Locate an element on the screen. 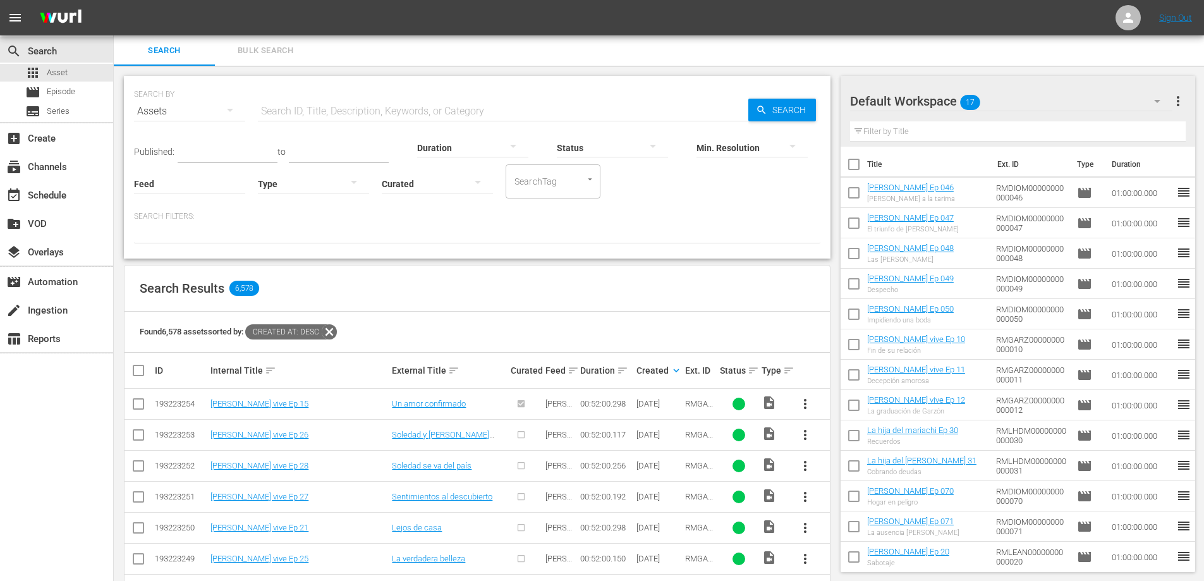 The height and width of the screenshot is (581, 1204). span: Asset is located at coordinates (57, 73).